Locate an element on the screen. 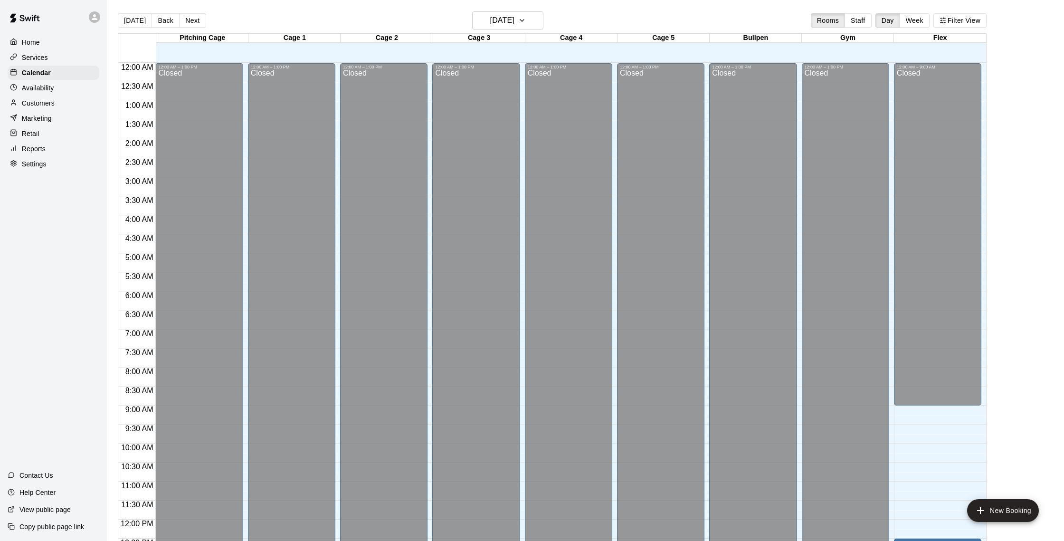 The height and width of the screenshot is (541, 1064). div: Flex is located at coordinates (940, 38).